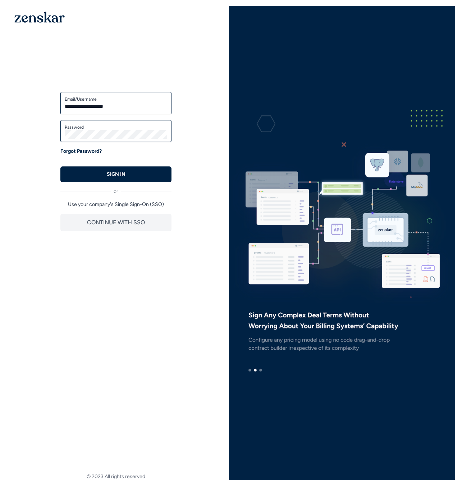 This screenshot has width=458, height=486. I want to click on p: Use your company's Single Sign-On (SSO), so click(116, 204).